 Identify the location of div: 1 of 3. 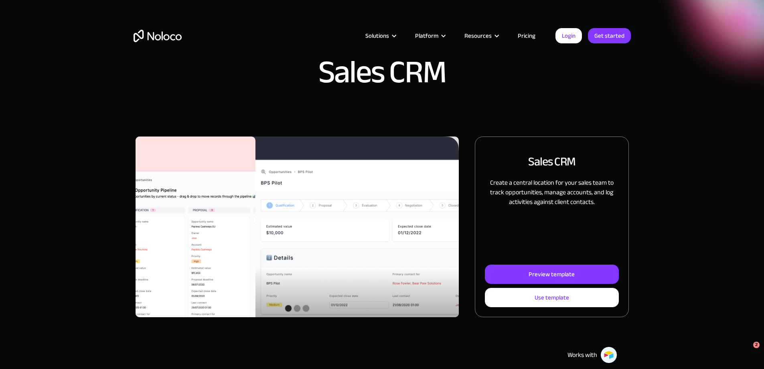
(297, 227).